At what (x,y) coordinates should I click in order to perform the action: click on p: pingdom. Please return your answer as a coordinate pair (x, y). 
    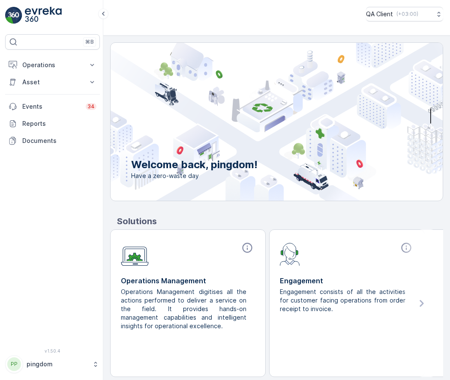
    Looking at the image, I should click on (57, 364).